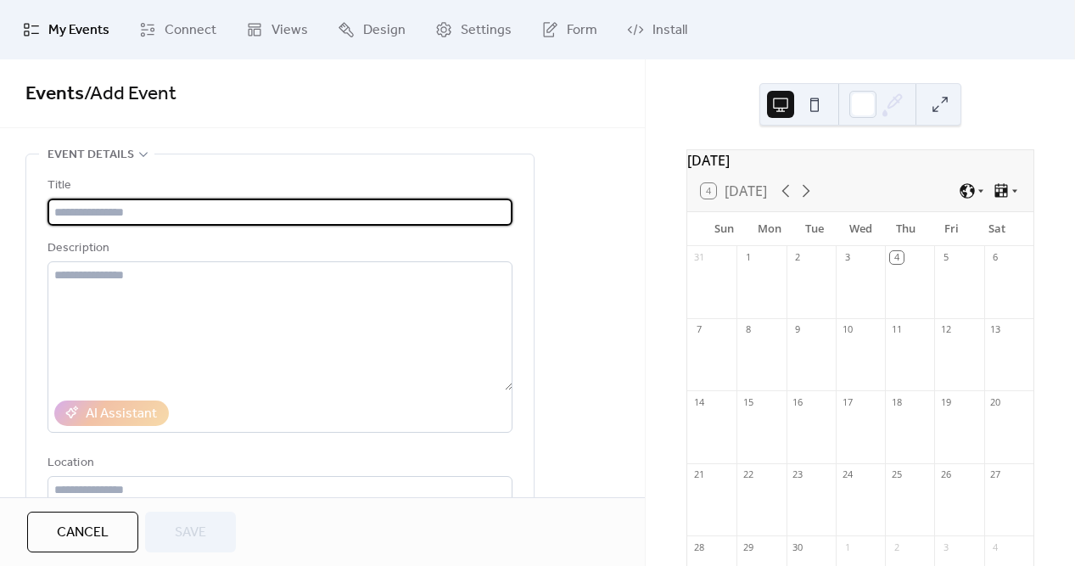 This screenshot has width=1075, height=566. Describe the element at coordinates (747, 474) in the screenshot. I see `div: 22` at that location.